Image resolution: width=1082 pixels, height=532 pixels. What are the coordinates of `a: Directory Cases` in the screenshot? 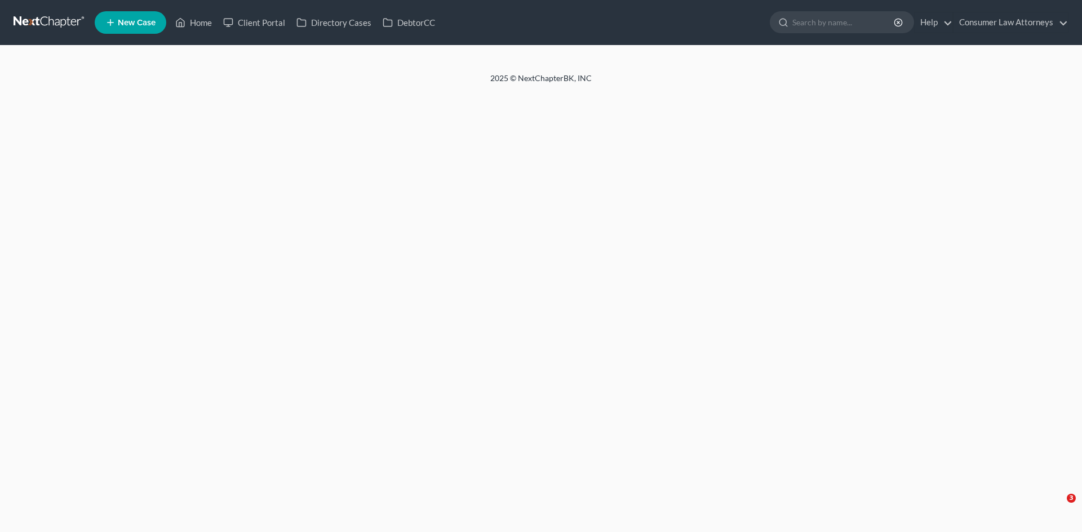 It's located at (334, 23).